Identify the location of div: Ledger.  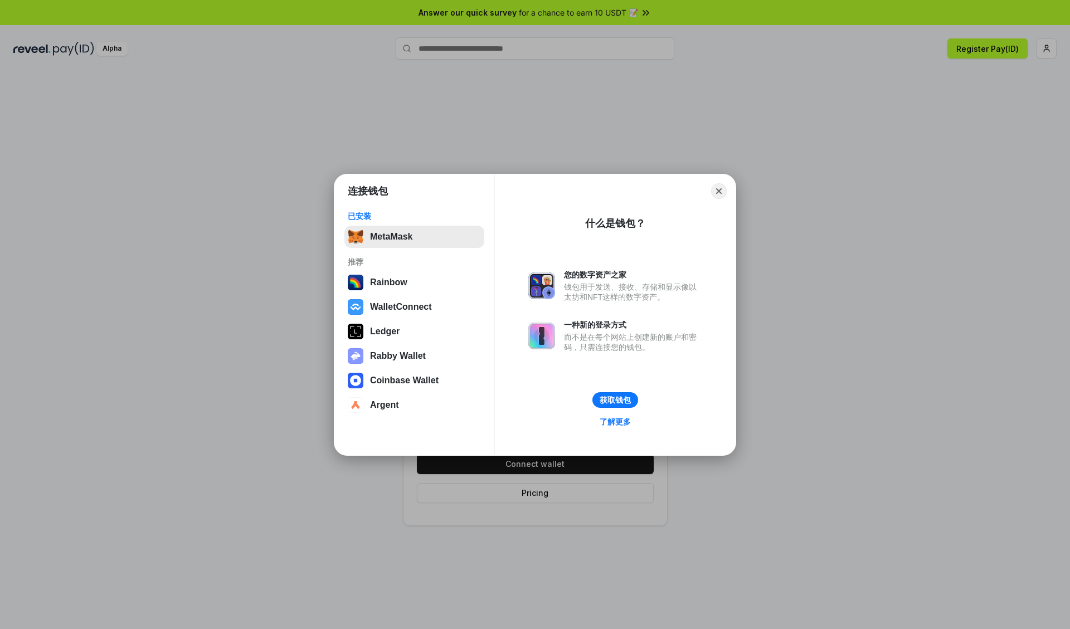
(384, 332).